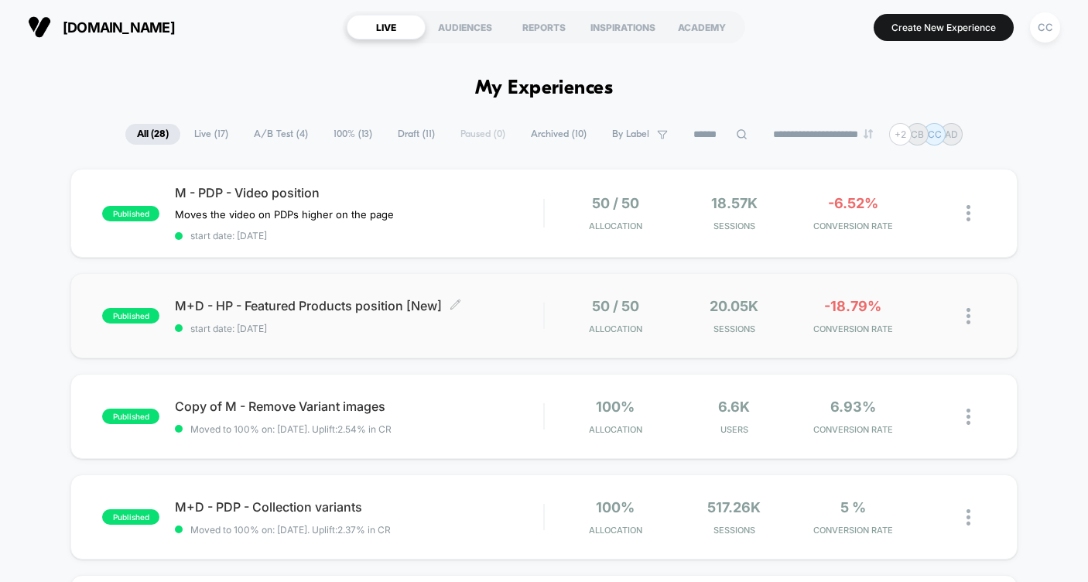  I want to click on span: 517.26k, so click(734, 507).